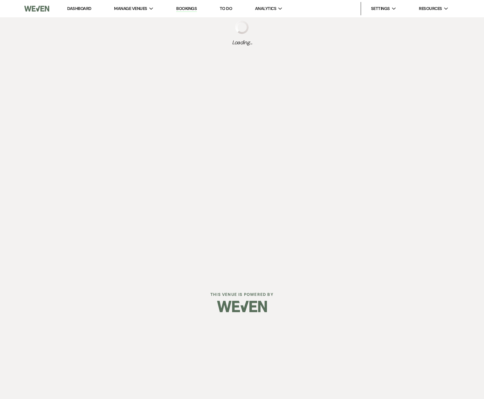 This screenshot has height=399, width=484. What do you see at coordinates (226, 8) in the screenshot?
I see `a: To Do` at bounding box center [226, 8].